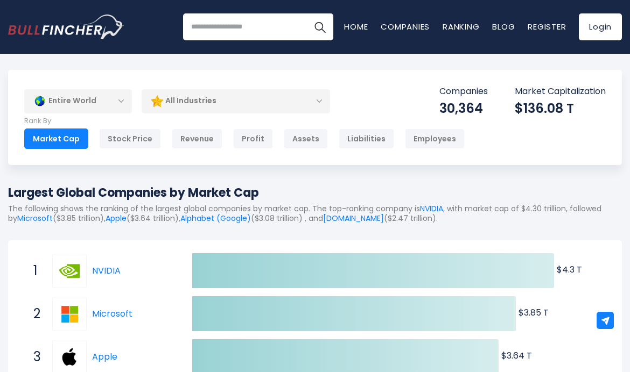 Image resolution: width=630 pixels, height=372 pixels. I want to click on p: The following shows the ranking of the largest global companies by market cap. The top-ranking co..., so click(315, 214).